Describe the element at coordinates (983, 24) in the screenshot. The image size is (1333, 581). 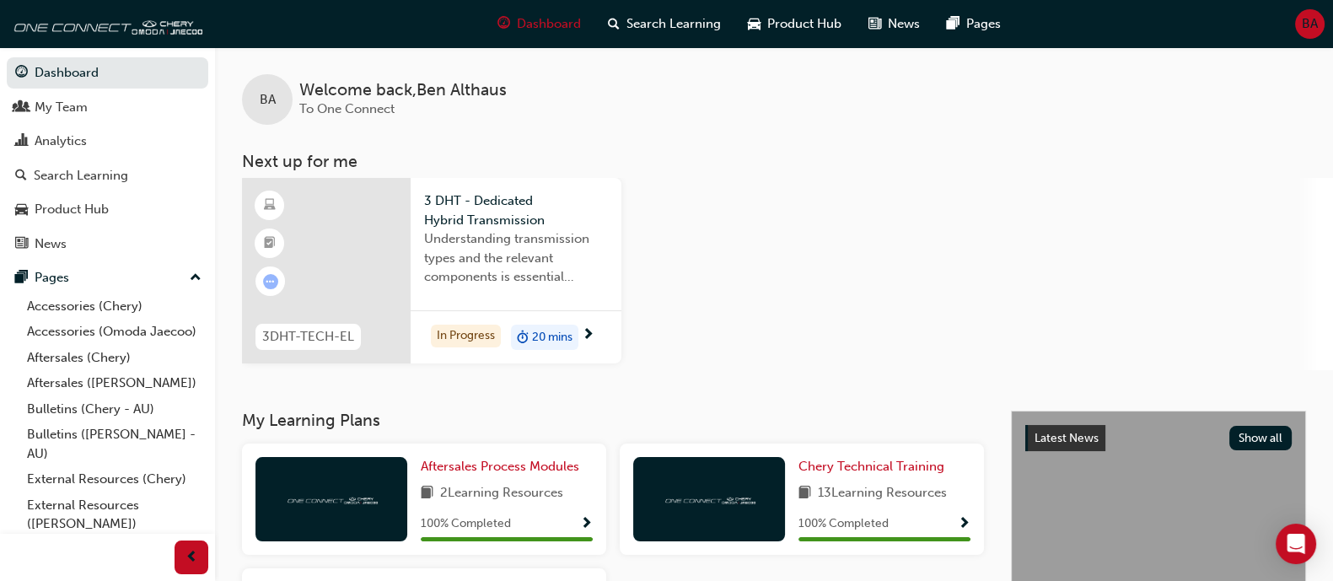
I see `span: Pages` at that location.